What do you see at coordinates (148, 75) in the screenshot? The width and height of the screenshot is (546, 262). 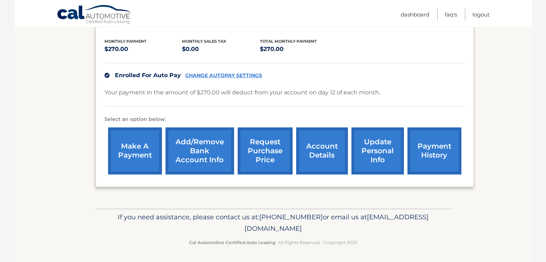 I see `span: Enrolled For Auto Pay` at bounding box center [148, 75].